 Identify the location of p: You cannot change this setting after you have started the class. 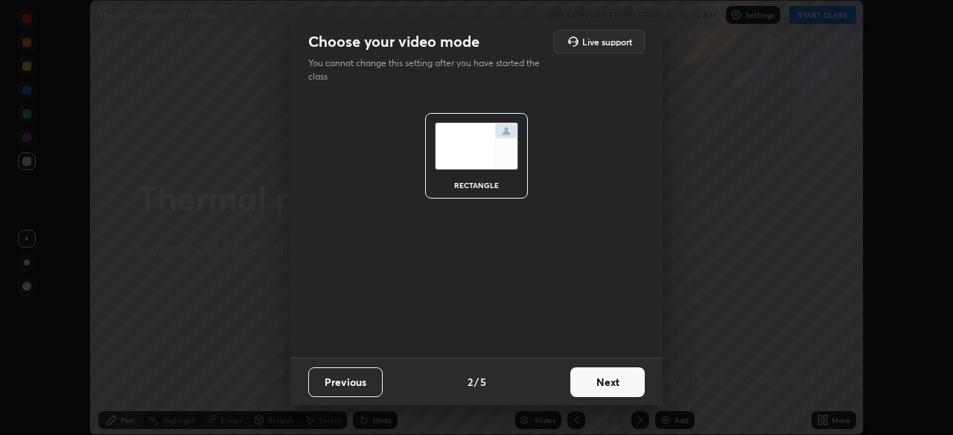
(429, 70).